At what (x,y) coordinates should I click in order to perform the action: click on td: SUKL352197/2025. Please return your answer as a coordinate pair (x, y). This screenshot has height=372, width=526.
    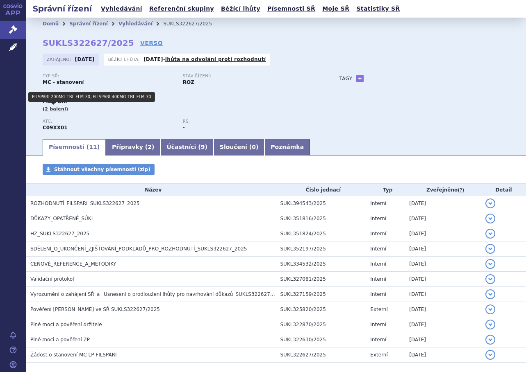
    Looking at the image, I should click on (321, 249).